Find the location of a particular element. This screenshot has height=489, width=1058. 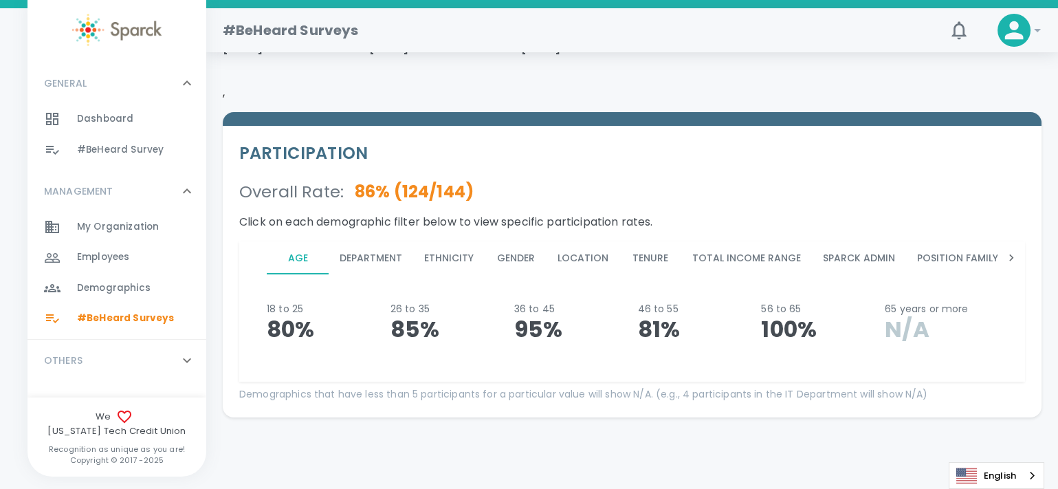

a: Demographics is located at coordinates (117, 288).